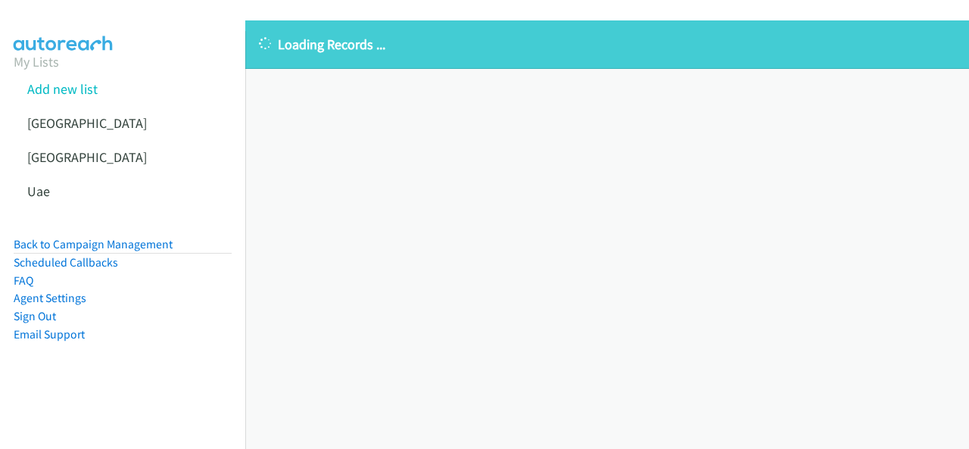 Image resolution: width=969 pixels, height=449 pixels. Describe the element at coordinates (66, 262) in the screenshot. I see `a: Scheduled Callbacks` at that location.